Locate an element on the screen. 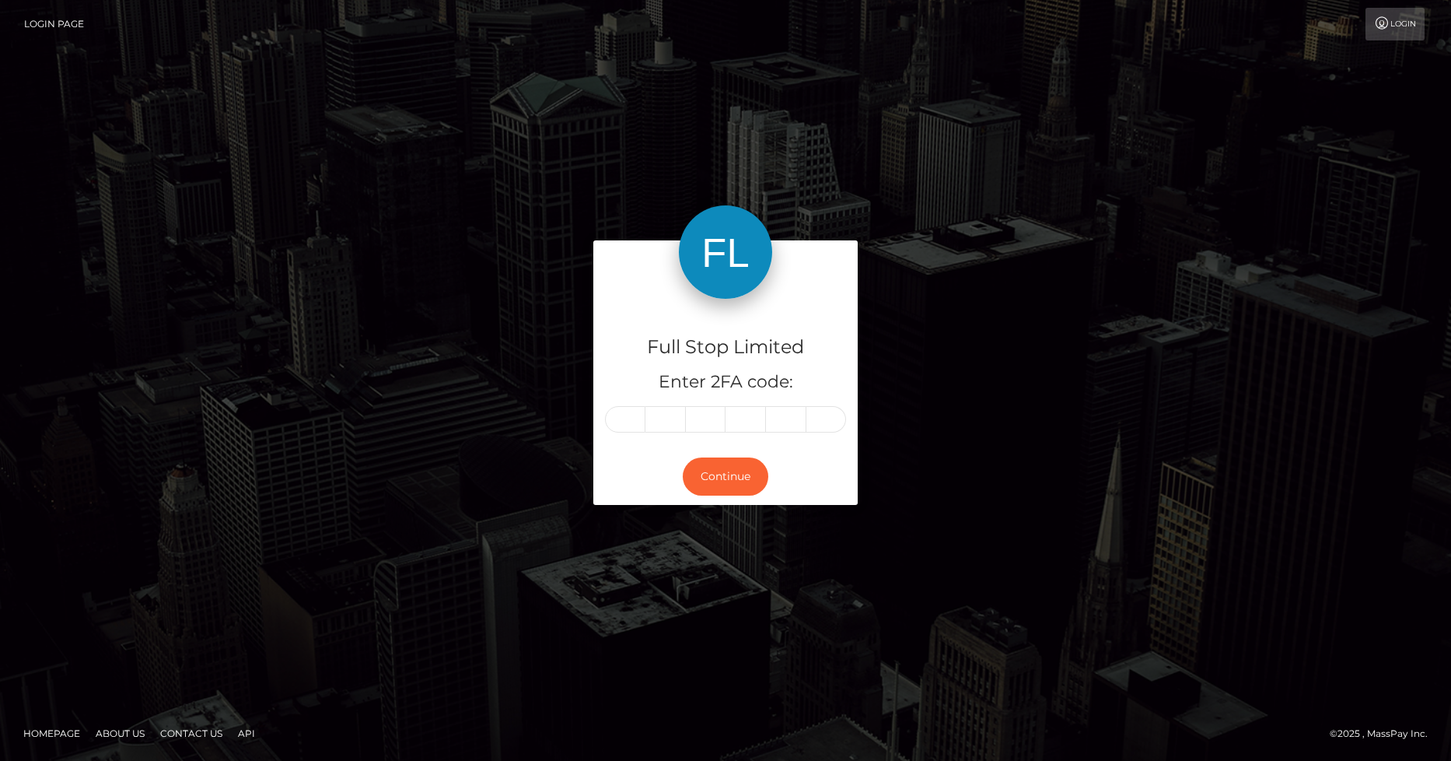 This screenshot has height=761, width=1451. a: Contact Us is located at coordinates (191, 733).